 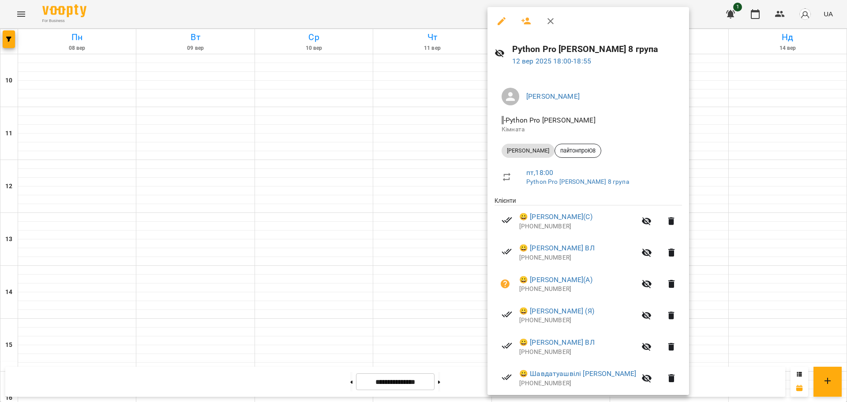 What do you see at coordinates (539, 172) in the screenshot?
I see `a: пт , 18:00` at bounding box center [539, 172].